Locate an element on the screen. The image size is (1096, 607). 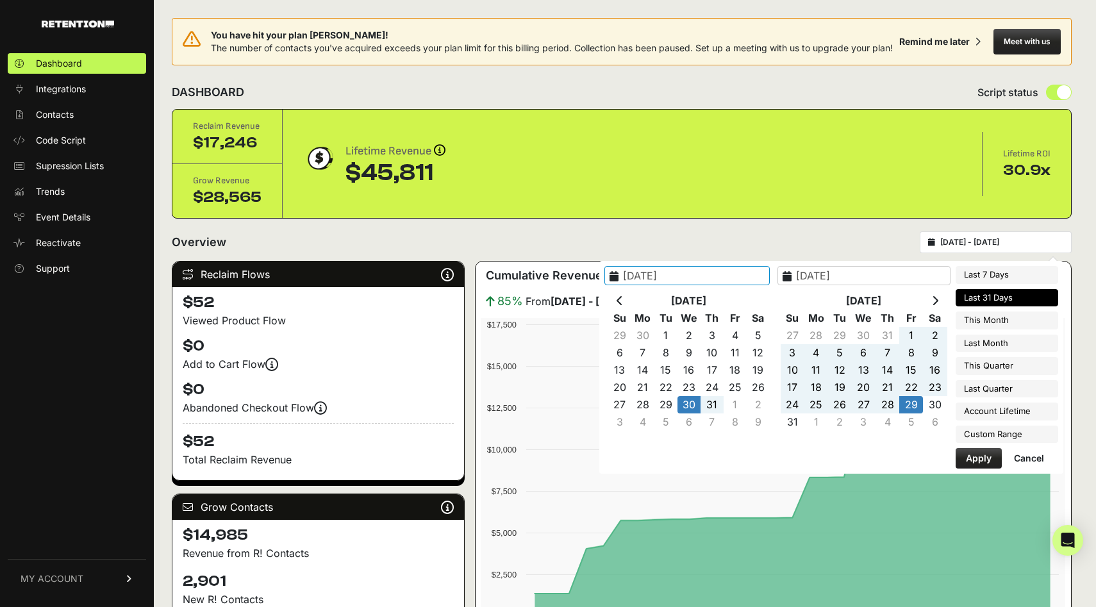
td: 22 is located at coordinates (666, 387).